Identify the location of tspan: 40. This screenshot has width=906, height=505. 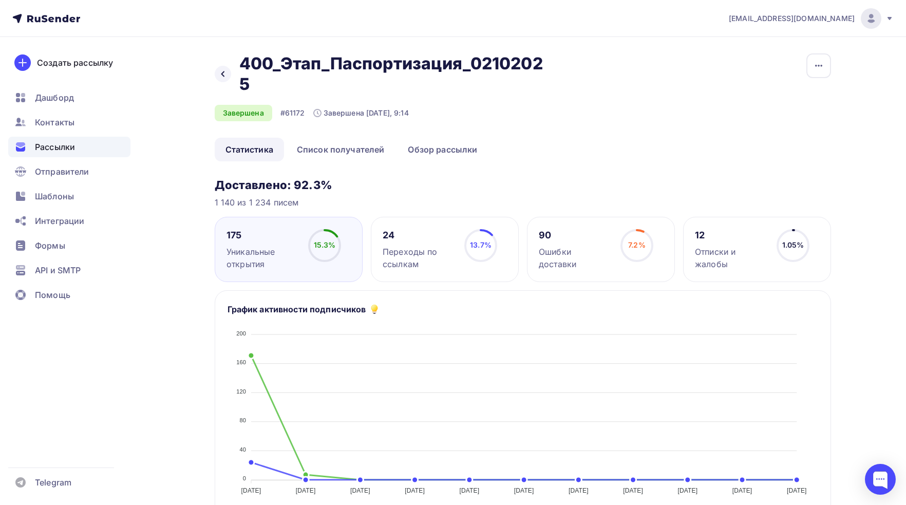
(242, 449).